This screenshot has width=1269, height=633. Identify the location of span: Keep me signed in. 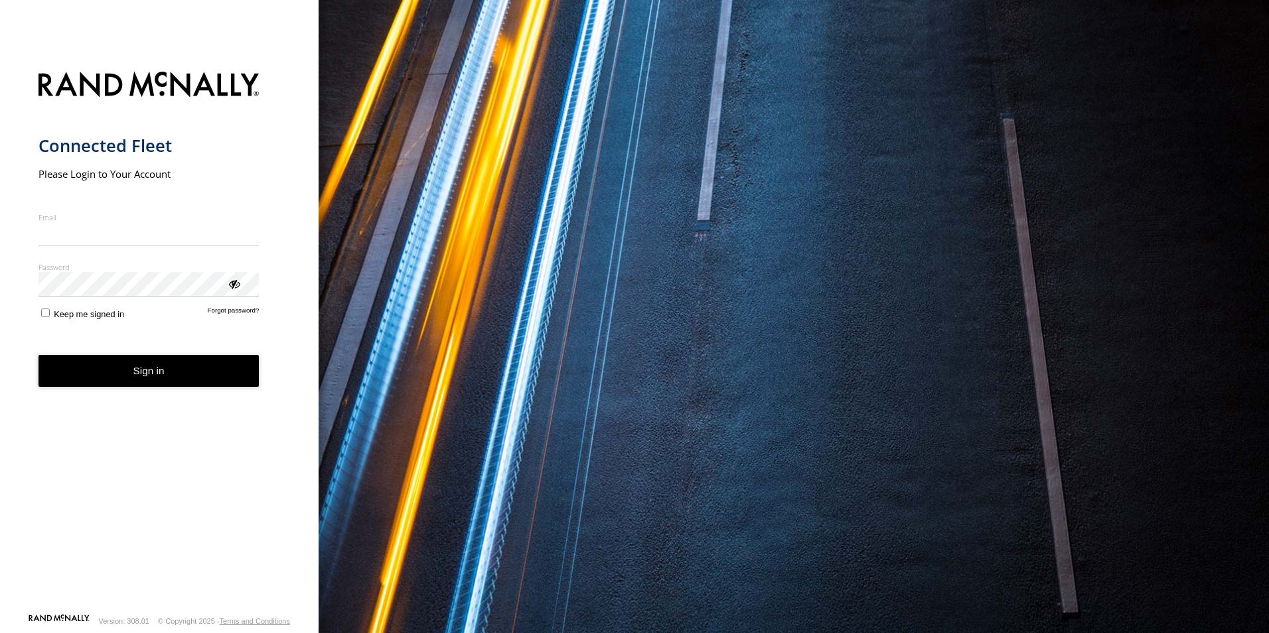
(89, 314).